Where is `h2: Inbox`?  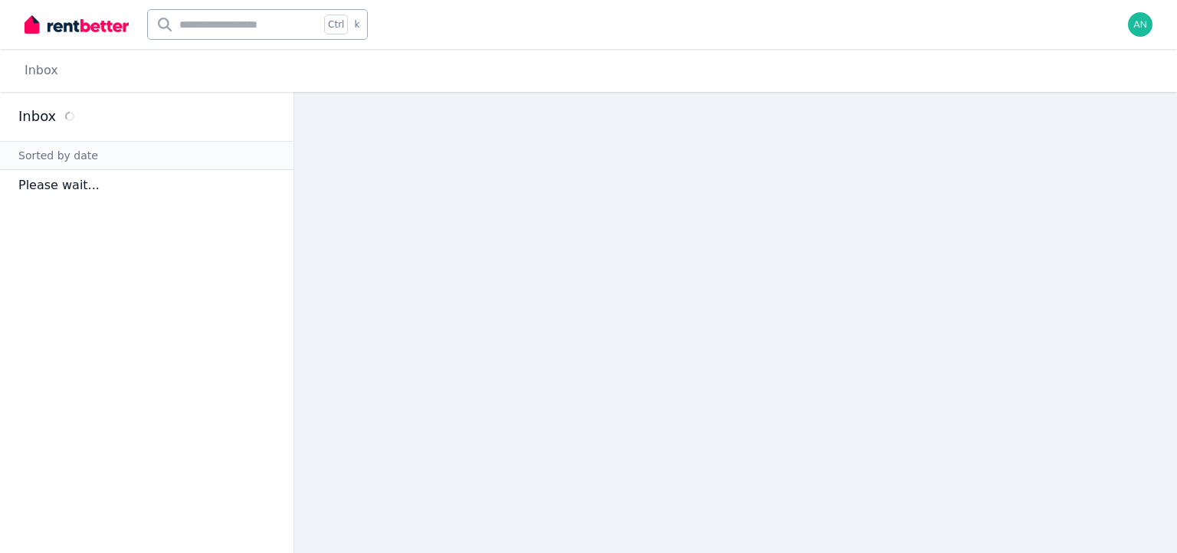 h2: Inbox is located at coordinates (37, 116).